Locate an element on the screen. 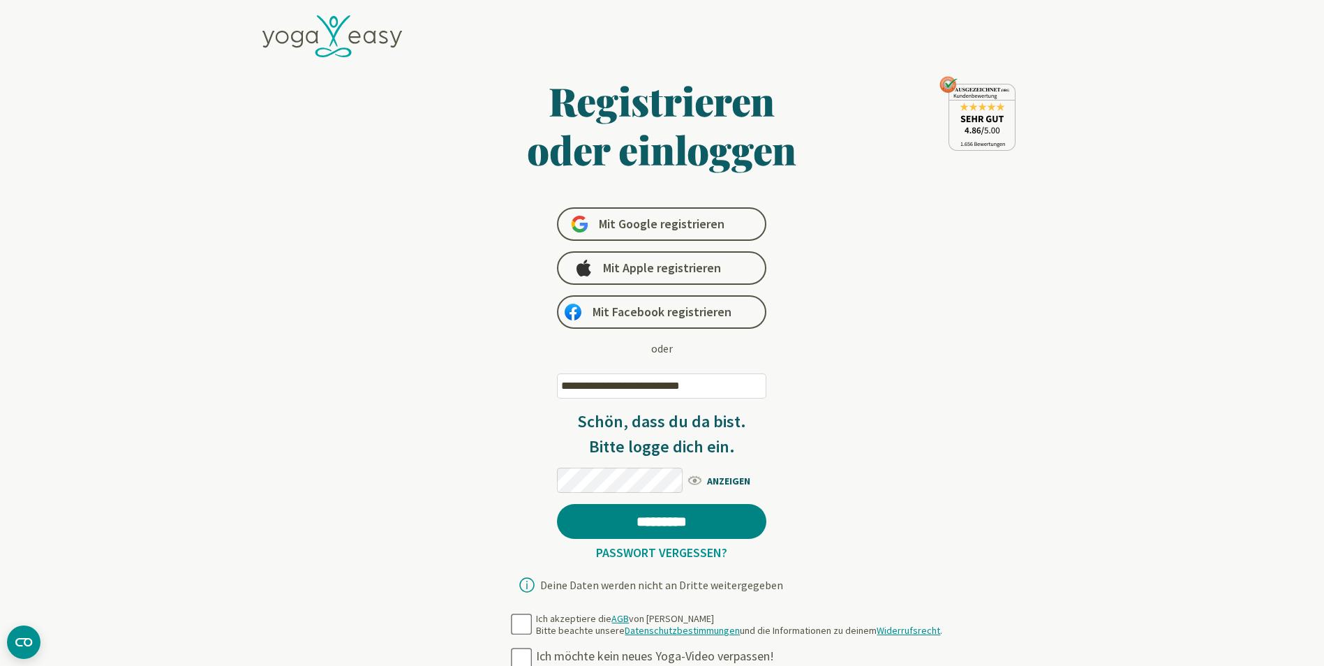 The height and width of the screenshot is (666, 1324). h1: Registrieren oder einloggen is located at coordinates (662, 125).